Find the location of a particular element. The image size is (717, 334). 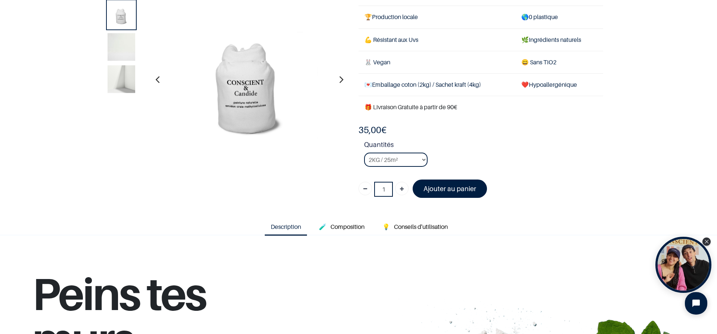

font: 🎁 Livraison Gratuite à partir de 90€ is located at coordinates (411, 107).